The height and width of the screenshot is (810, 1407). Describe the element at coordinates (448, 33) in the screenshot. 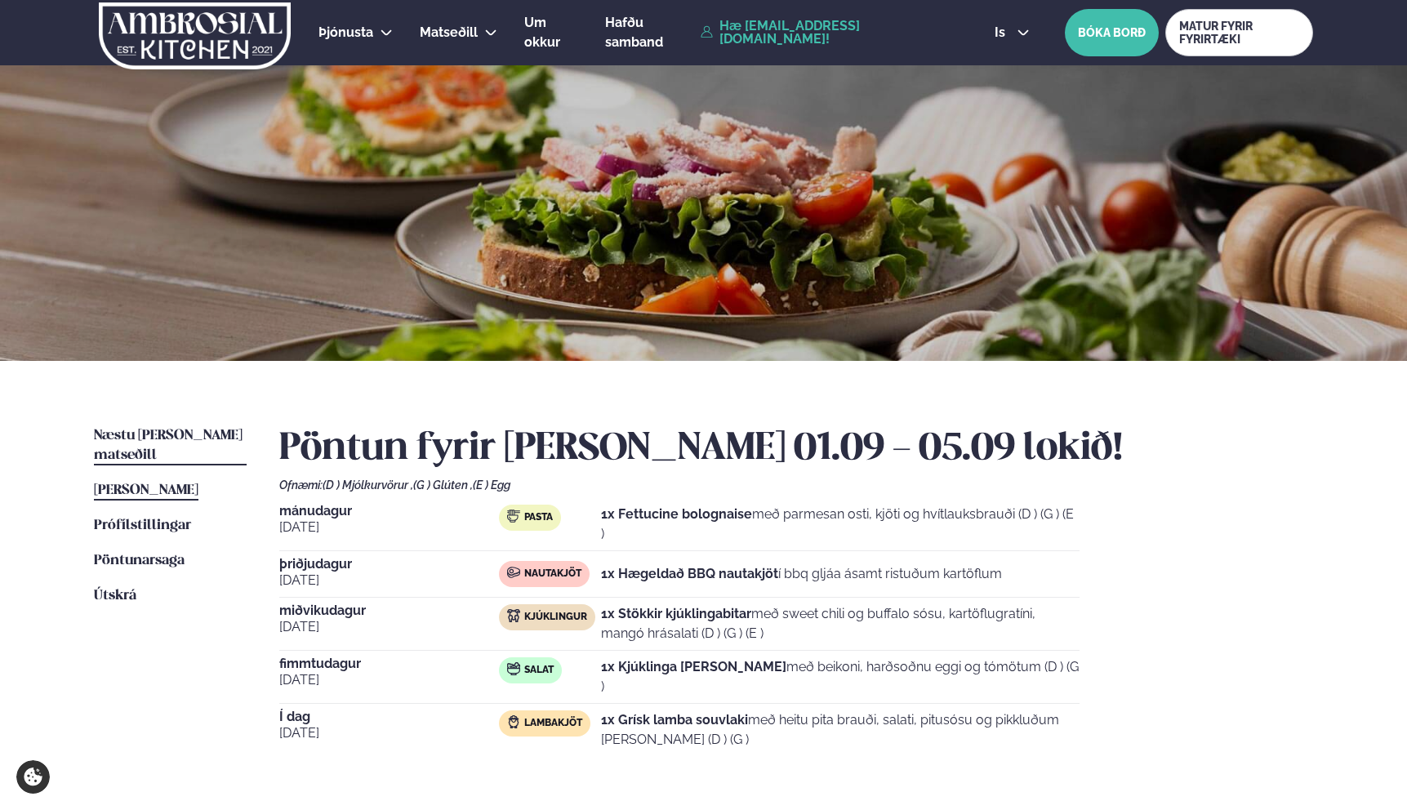

I see `a: Matseðill` at that location.